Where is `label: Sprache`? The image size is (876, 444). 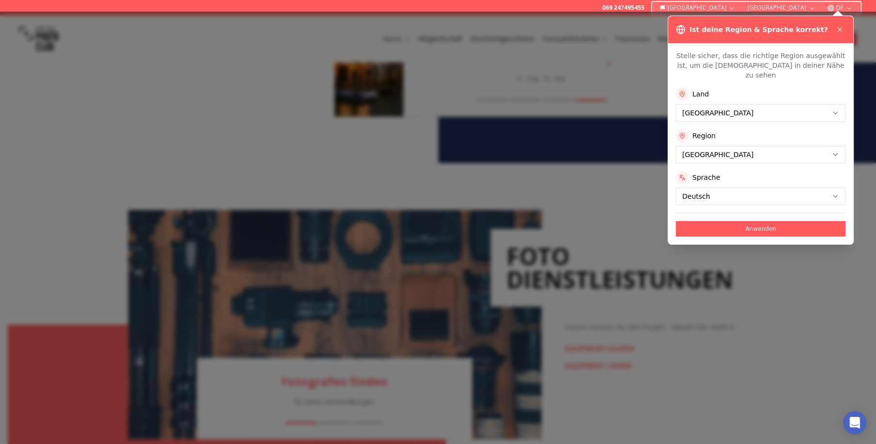 label: Sprache is located at coordinates (706, 178).